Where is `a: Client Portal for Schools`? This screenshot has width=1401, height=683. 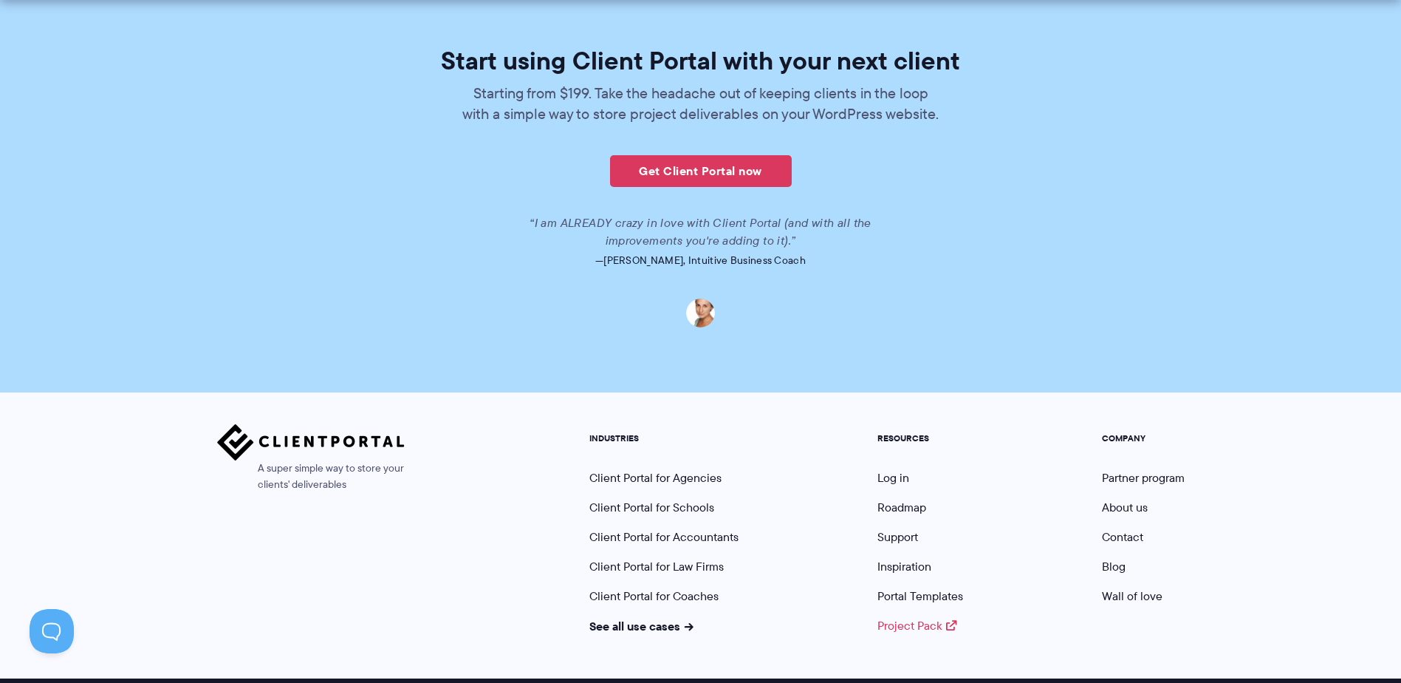 a: Client Portal for Schools is located at coordinates (652, 507).